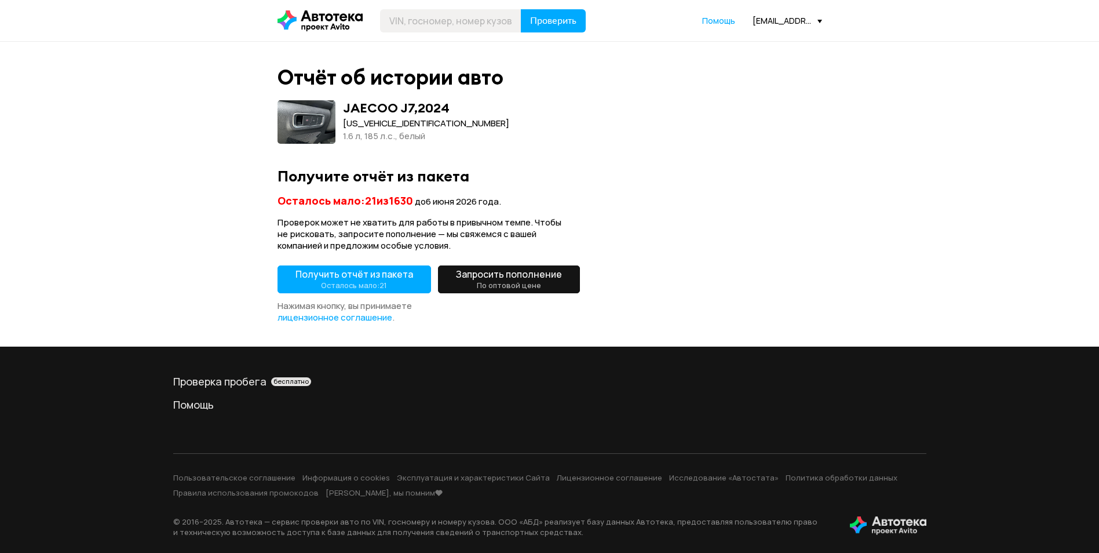  I want to click on a: Пользовательское соглашение, so click(234, 478).